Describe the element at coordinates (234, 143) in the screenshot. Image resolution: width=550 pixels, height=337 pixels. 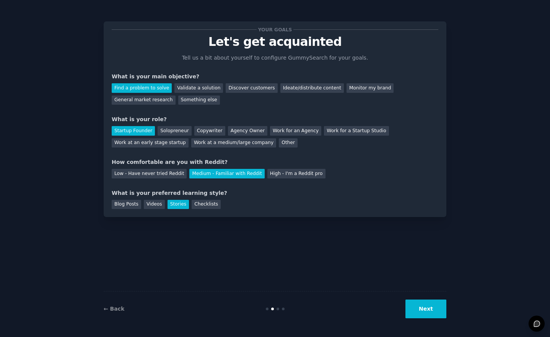
I see `div: Work at a medium/large company` at that location.